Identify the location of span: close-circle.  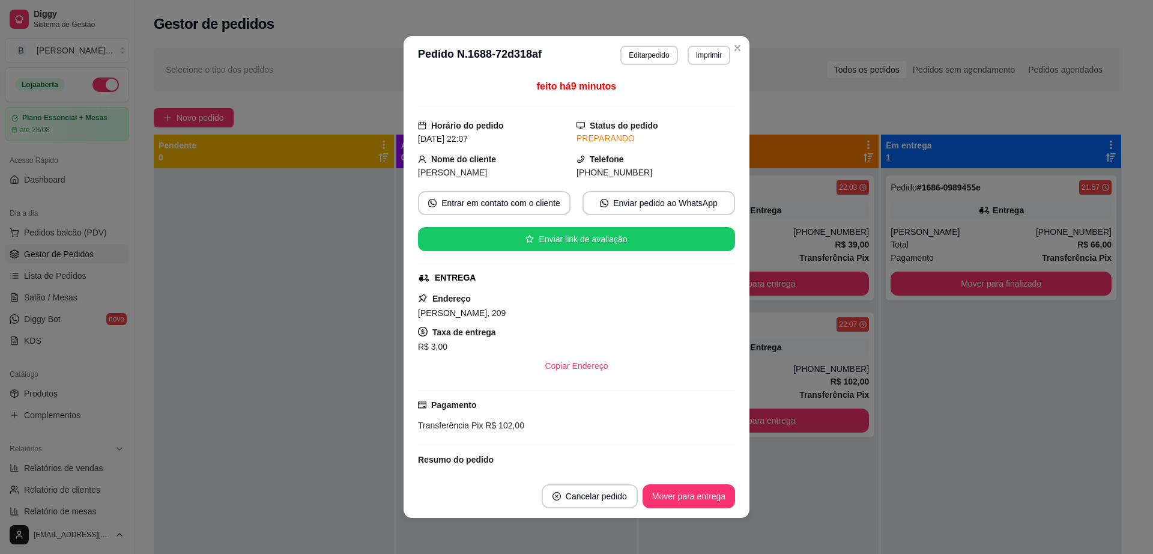
(557, 496).